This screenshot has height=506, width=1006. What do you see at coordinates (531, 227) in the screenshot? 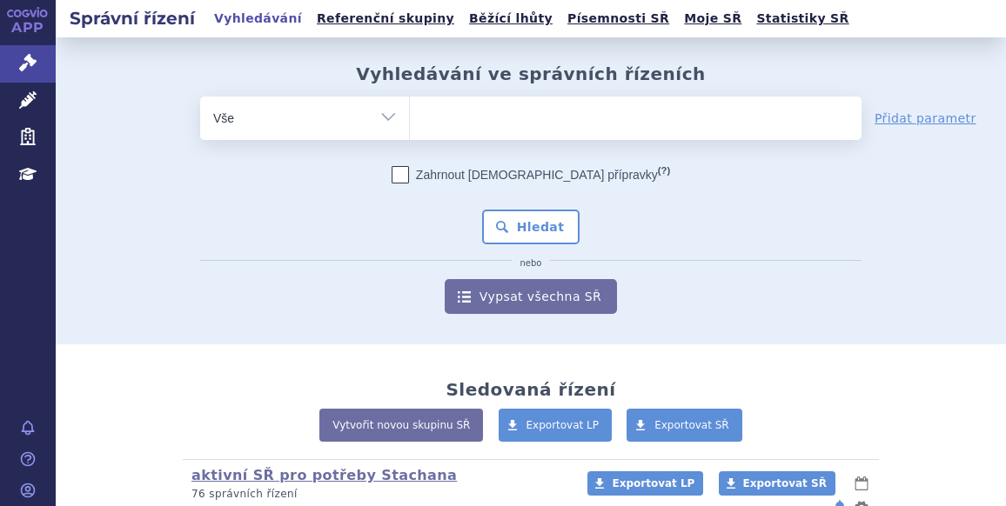
I see `button: Hledat` at bounding box center [531, 227].